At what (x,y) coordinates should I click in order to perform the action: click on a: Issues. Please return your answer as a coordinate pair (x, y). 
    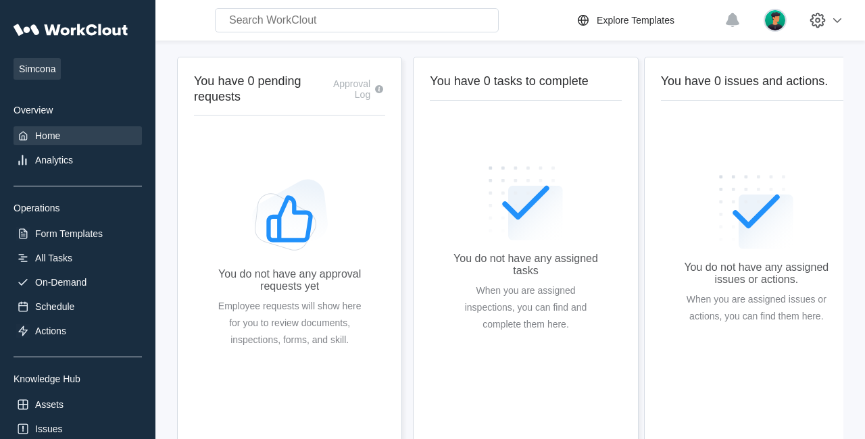
    Looking at the image, I should click on (78, 429).